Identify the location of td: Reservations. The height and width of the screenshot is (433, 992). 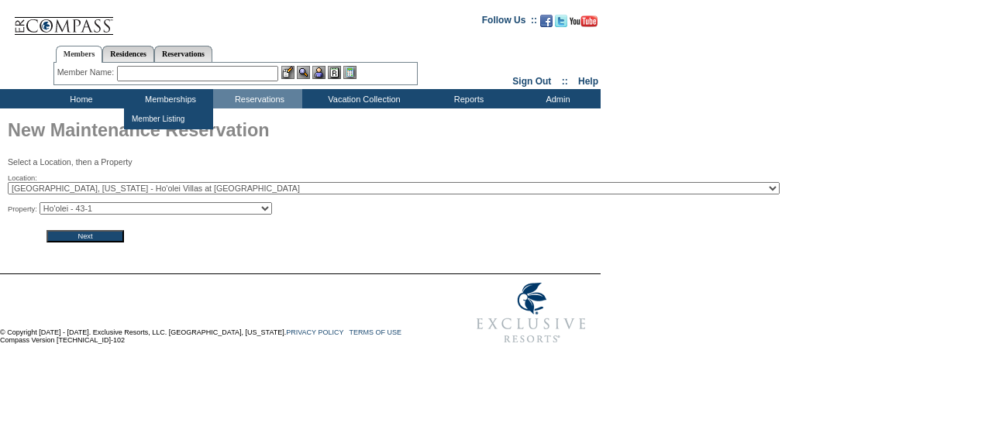
(257, 98).